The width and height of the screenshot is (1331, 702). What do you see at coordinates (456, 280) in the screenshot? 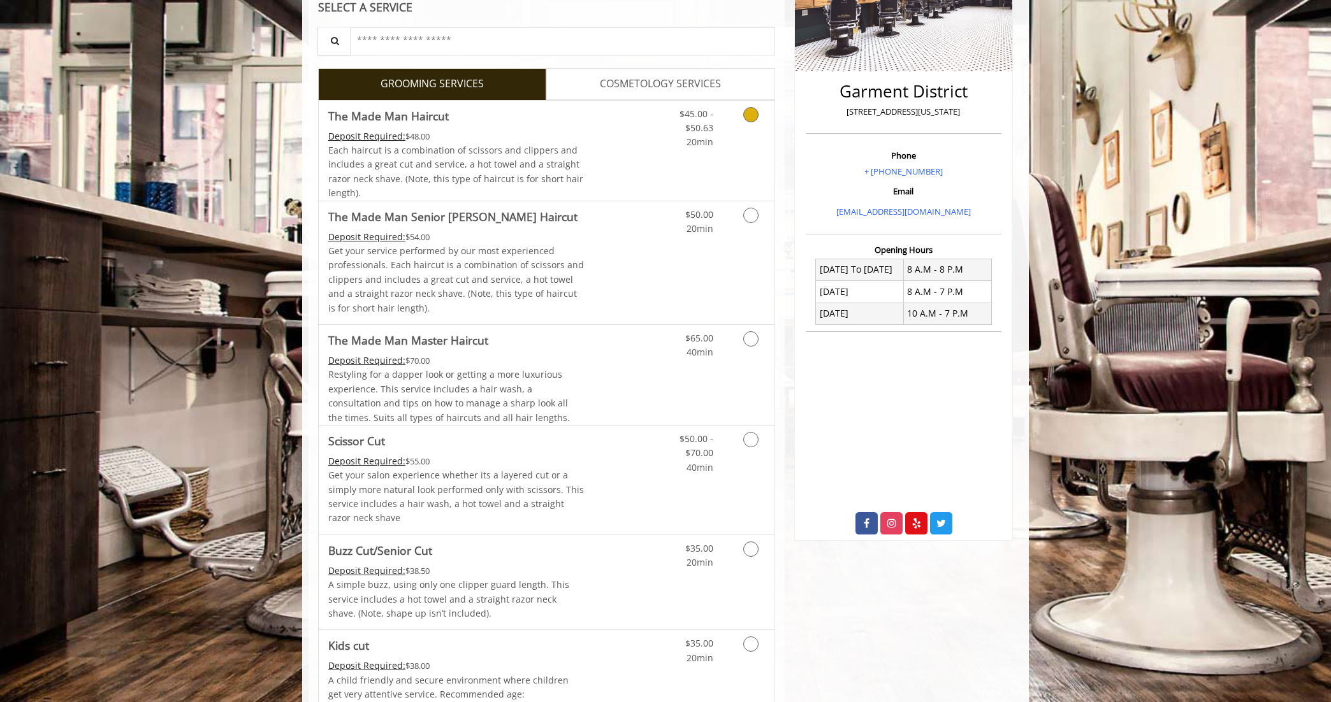
I see `p: Get your service performed by our most experienced professionals. Each haircut is a combination o...` at bounding box center [456, 280].